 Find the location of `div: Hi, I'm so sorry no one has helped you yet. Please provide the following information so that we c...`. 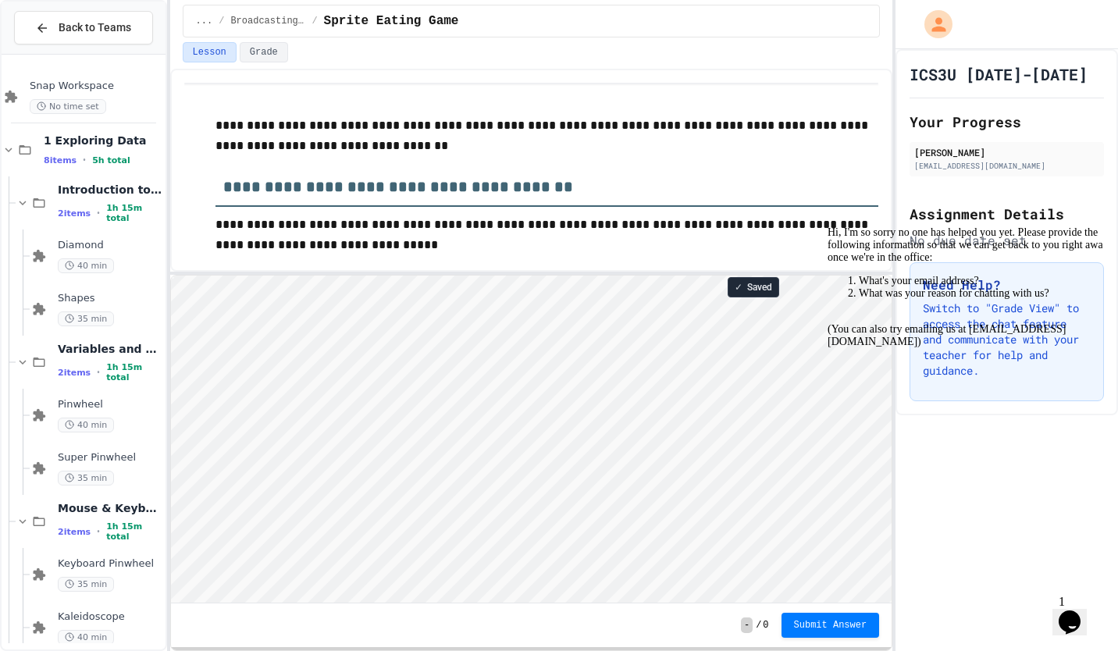

div: Hi, I'm so sorry no one has helped you yet. Please provide the following information so that we c... is located at coordinates (147, 67).